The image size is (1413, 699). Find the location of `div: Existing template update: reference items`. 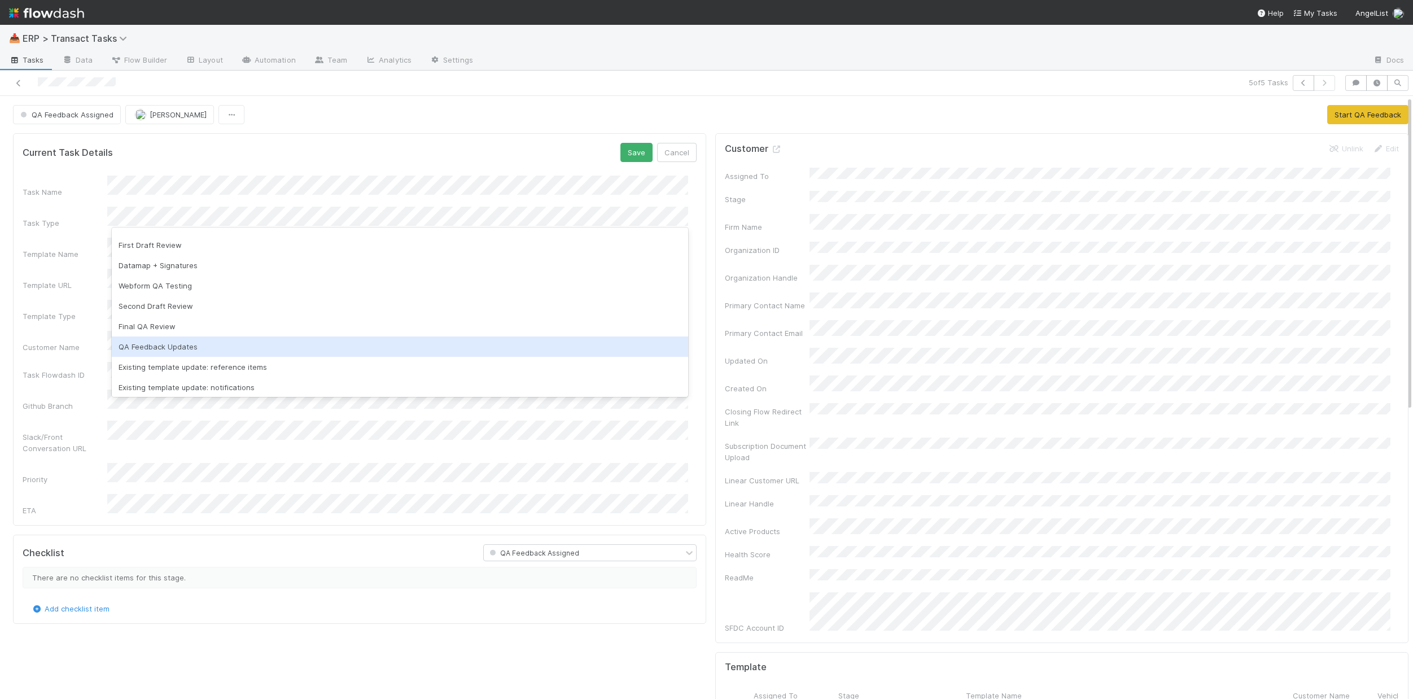

div: Existing template update: reference items is located at coordinates (400, 367).